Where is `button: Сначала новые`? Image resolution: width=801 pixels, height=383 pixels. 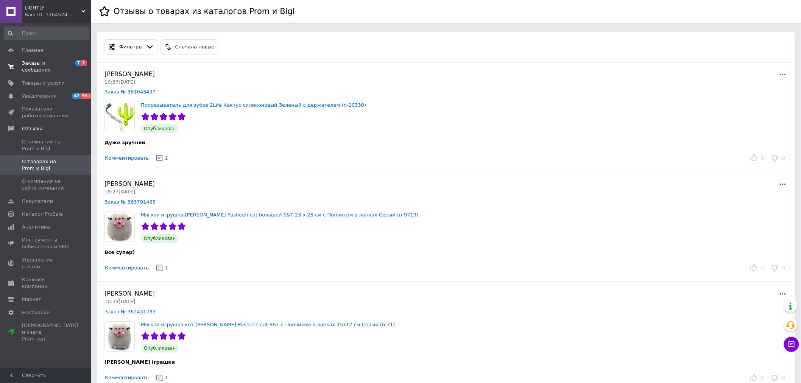 button: Сначала новые is located at coordinates (189, 47).